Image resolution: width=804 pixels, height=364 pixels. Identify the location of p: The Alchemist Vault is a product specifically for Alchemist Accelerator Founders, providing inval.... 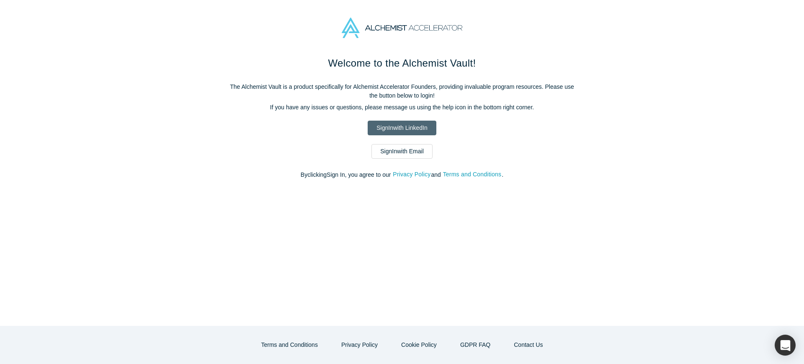
(402, 91).